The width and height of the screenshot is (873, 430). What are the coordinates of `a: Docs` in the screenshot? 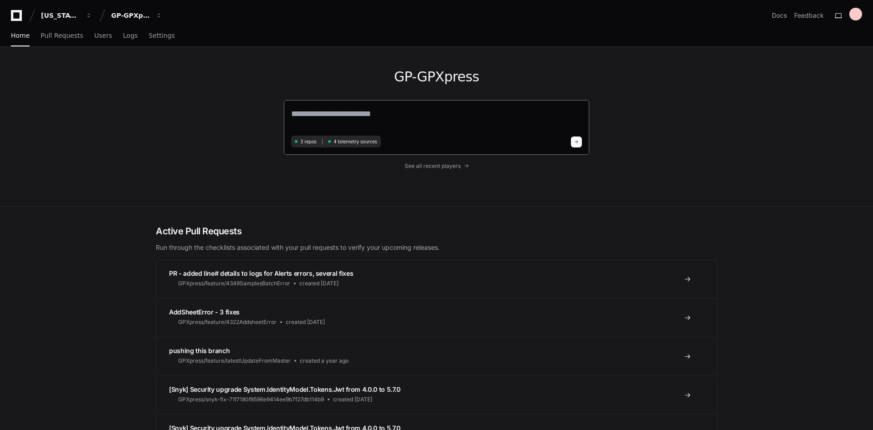 It's located at (779, 15).